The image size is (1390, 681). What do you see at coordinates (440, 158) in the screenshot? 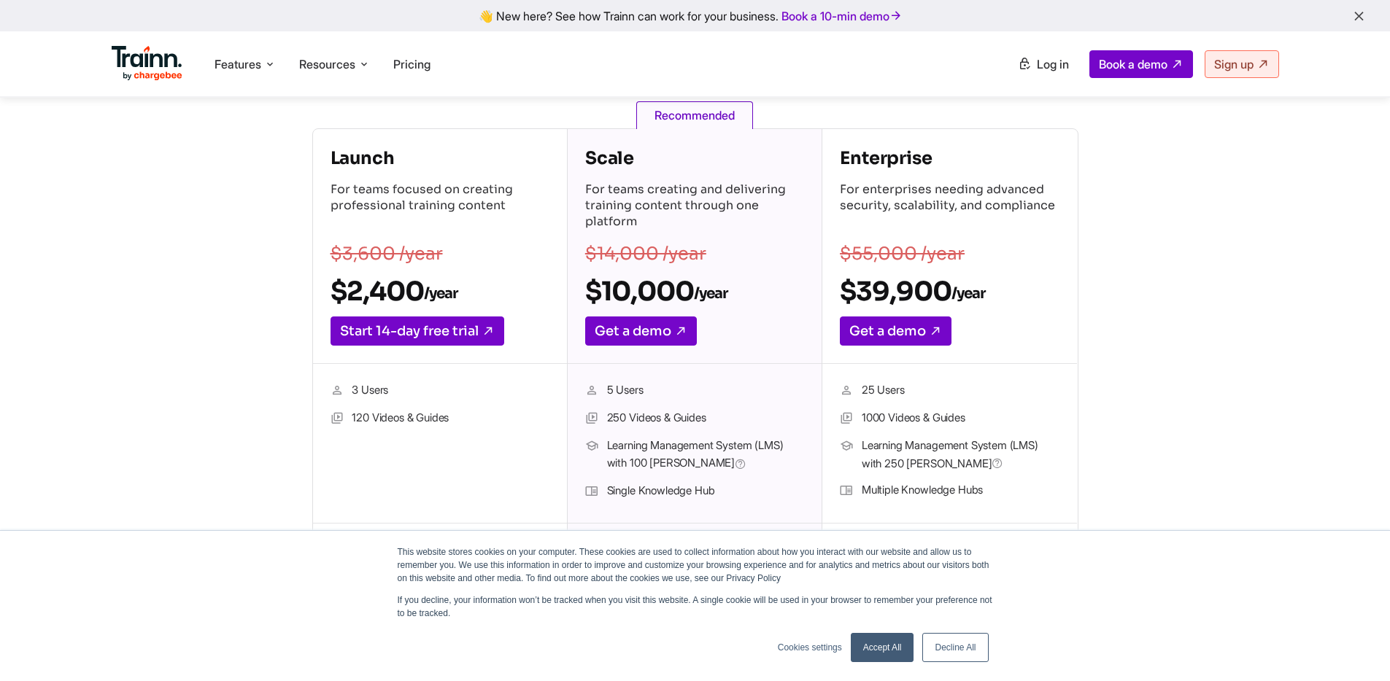
I see `h4: Launch` at bounding box center [440, 158].